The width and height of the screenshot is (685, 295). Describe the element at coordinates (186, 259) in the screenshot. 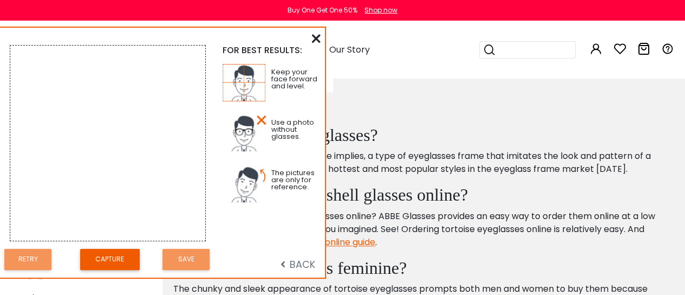

I see `button: Save` at that location.